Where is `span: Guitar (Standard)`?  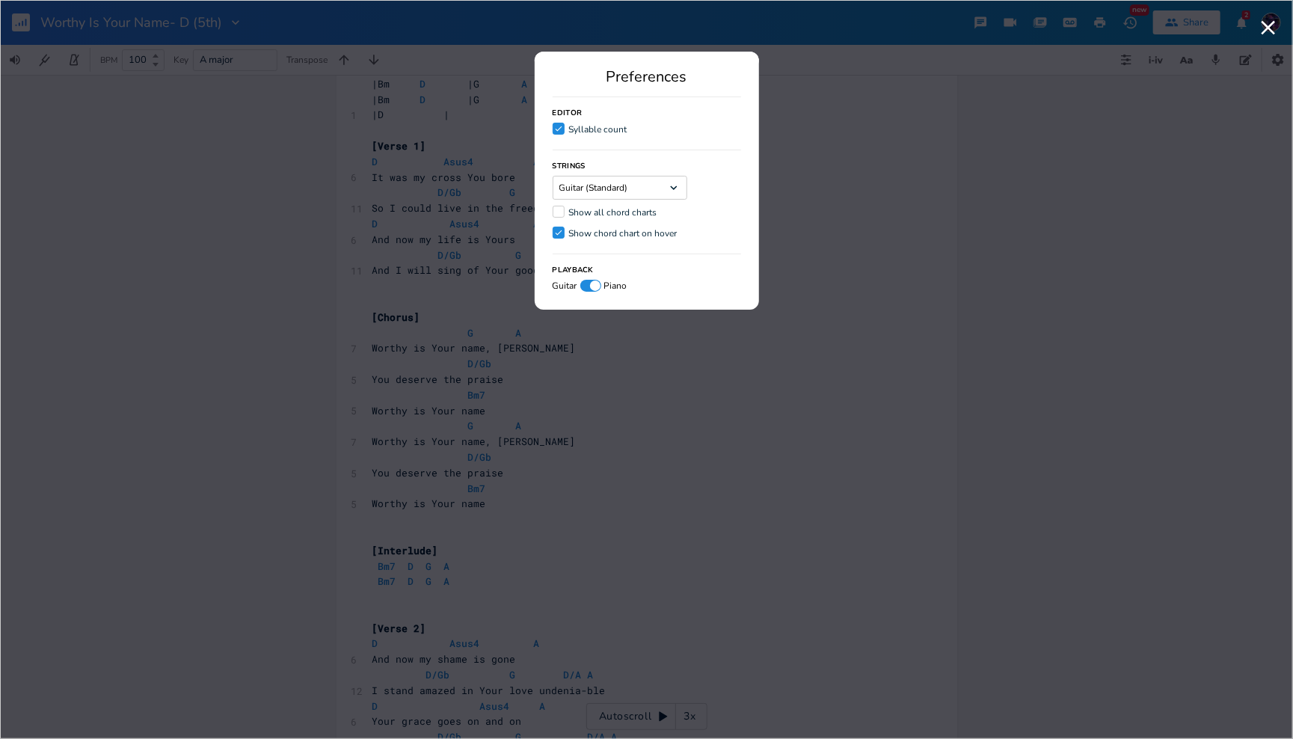 span: Guitar (Standard) is located at coordinates (594, 188).